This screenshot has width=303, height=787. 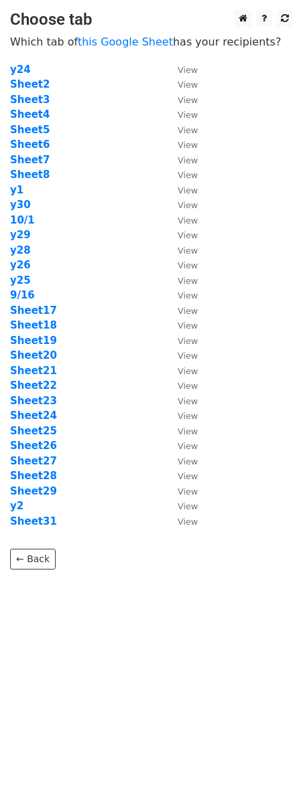 What do you see at coordinates (33, 431) in the screenshot?
I see `a: Sheet25` at bounding box center [33, 431].